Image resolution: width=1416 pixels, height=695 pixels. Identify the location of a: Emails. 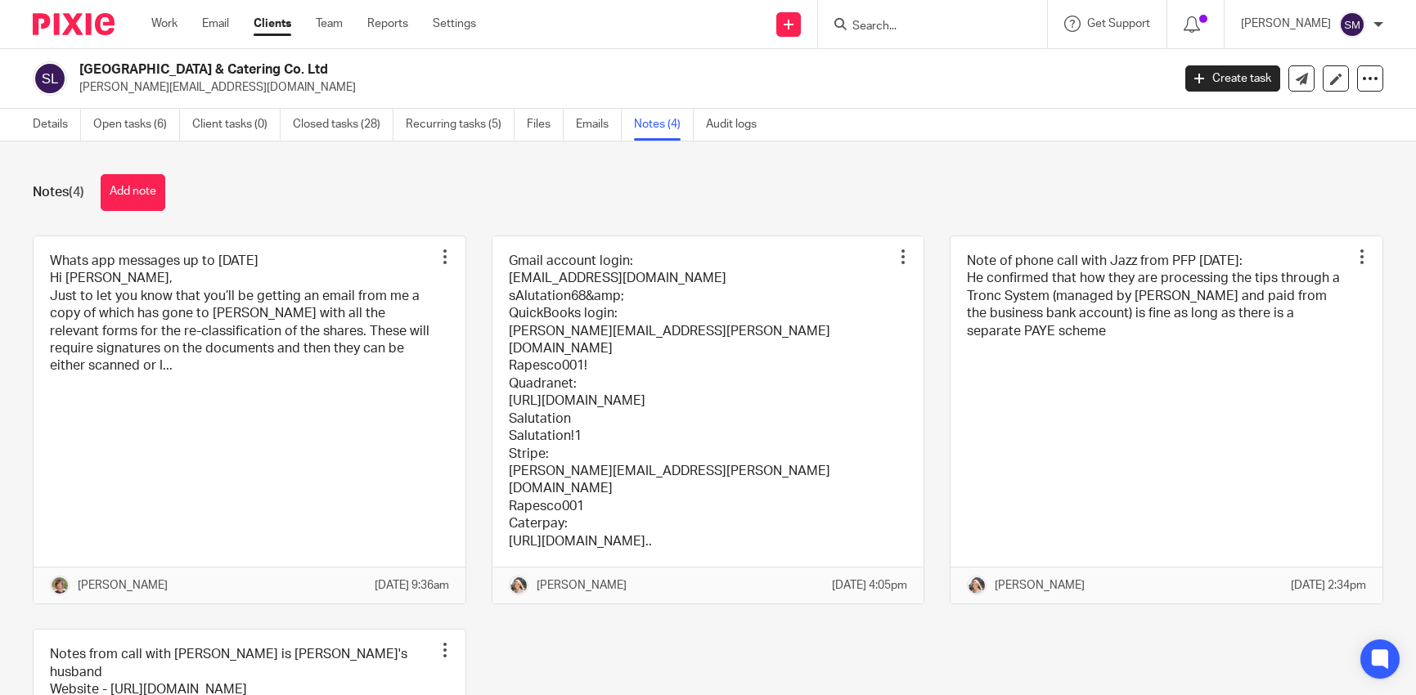
(599, 124).